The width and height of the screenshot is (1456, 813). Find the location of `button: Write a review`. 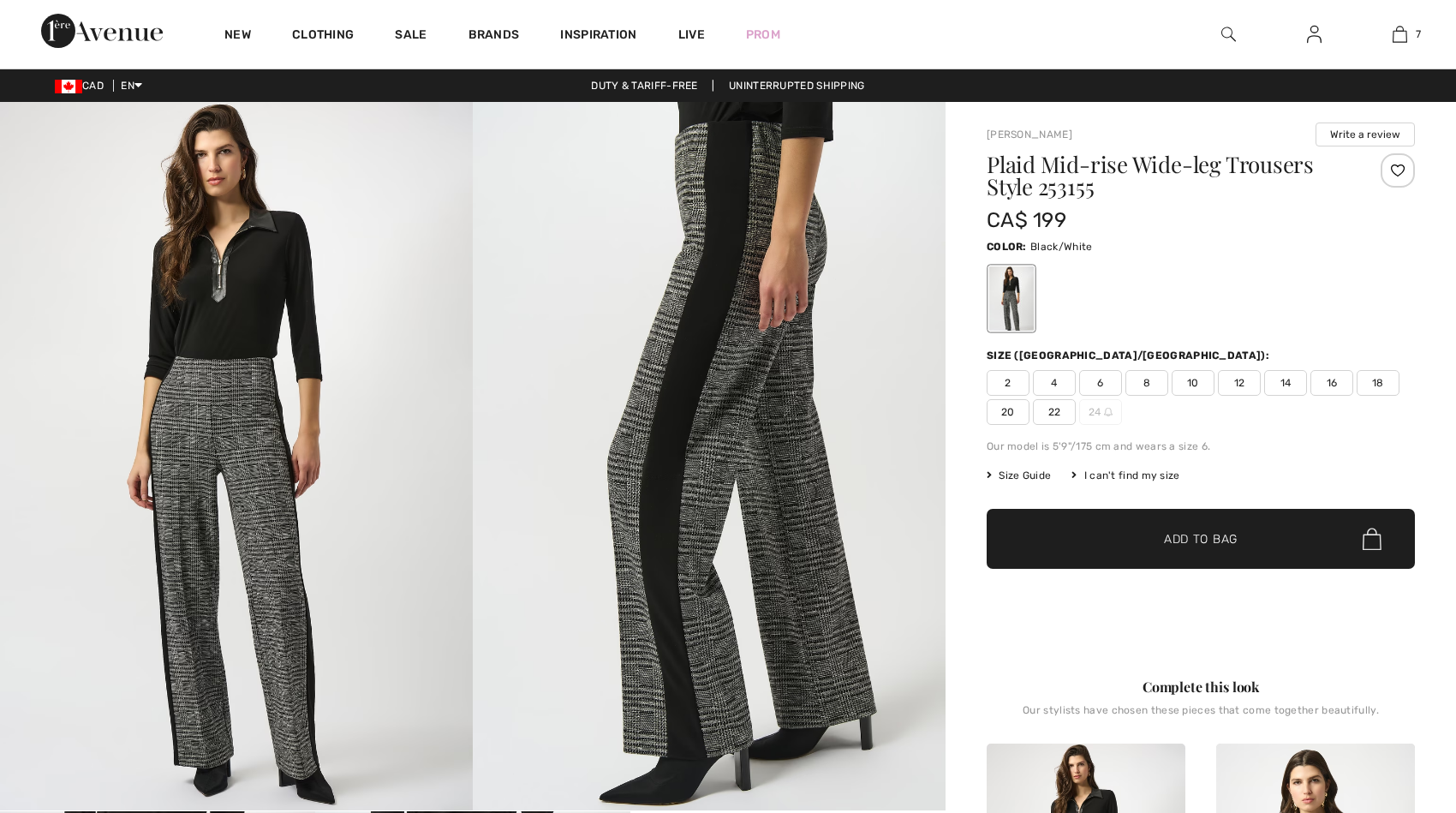

button: Write a review is located at coordinates (1366, 135).